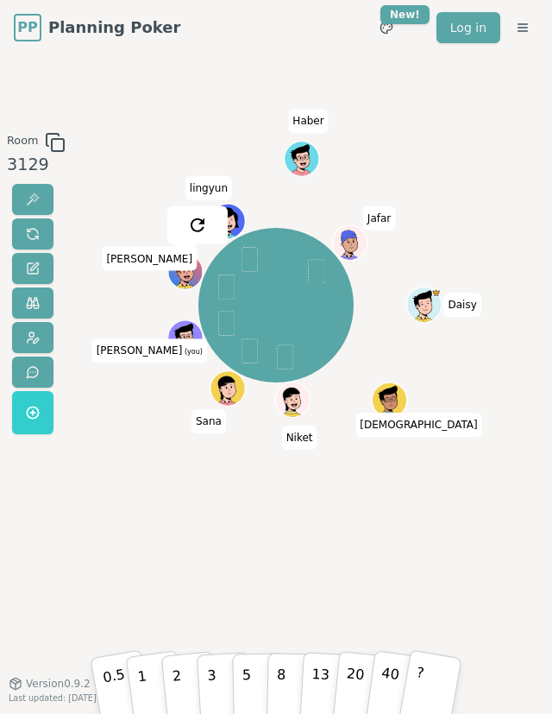 The height and width of the screenshot is (714, 552). Describe the element at coordinates (33, 372) in the screenshot. I see `button: Send feedback` at that location.